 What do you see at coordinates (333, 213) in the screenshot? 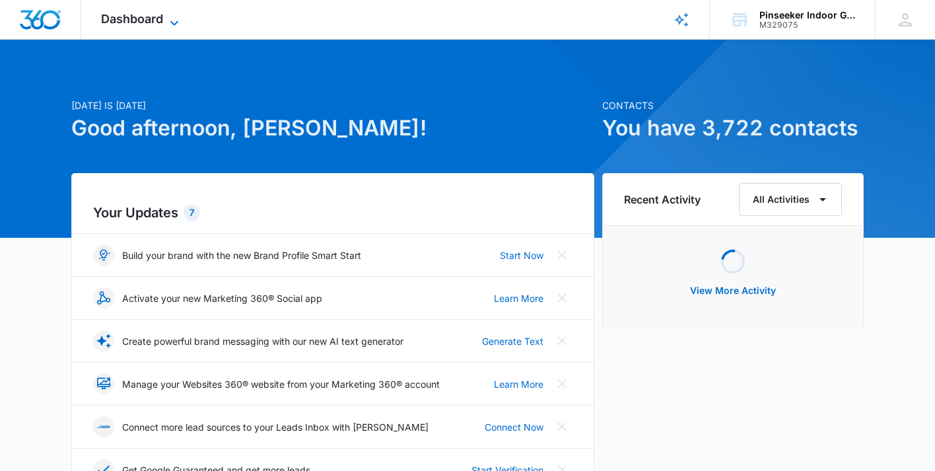
I see `h2: Your Updates` at bounding box center [333, 213].